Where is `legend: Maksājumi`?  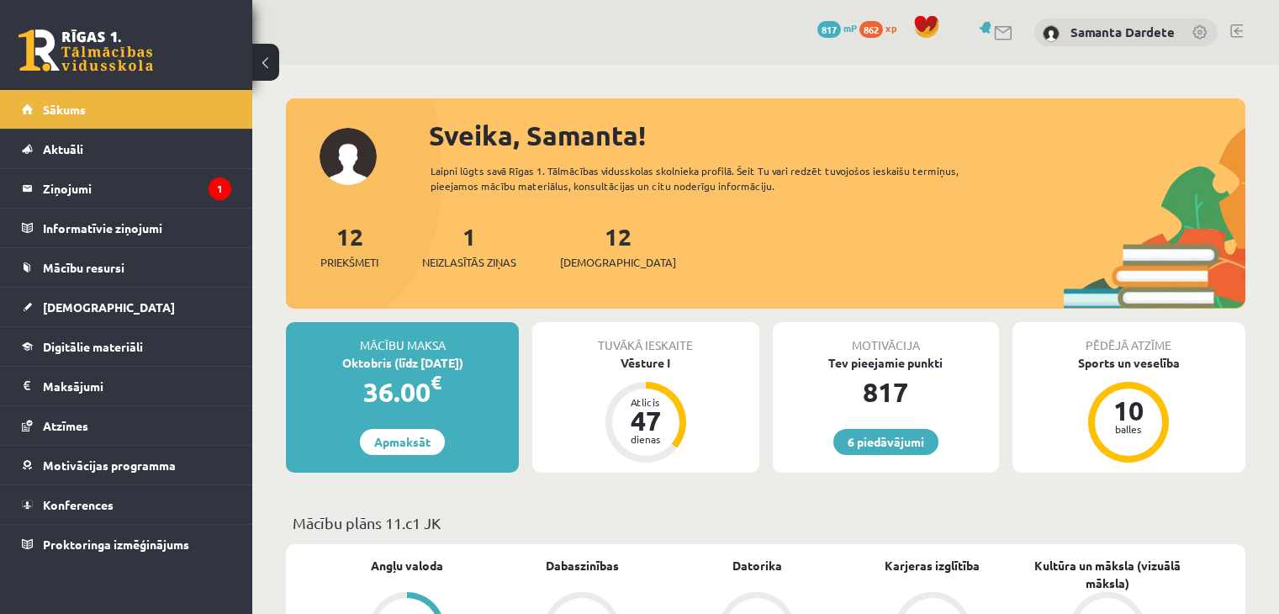 legend: Maksājumi is located at coordinates (137, 386).